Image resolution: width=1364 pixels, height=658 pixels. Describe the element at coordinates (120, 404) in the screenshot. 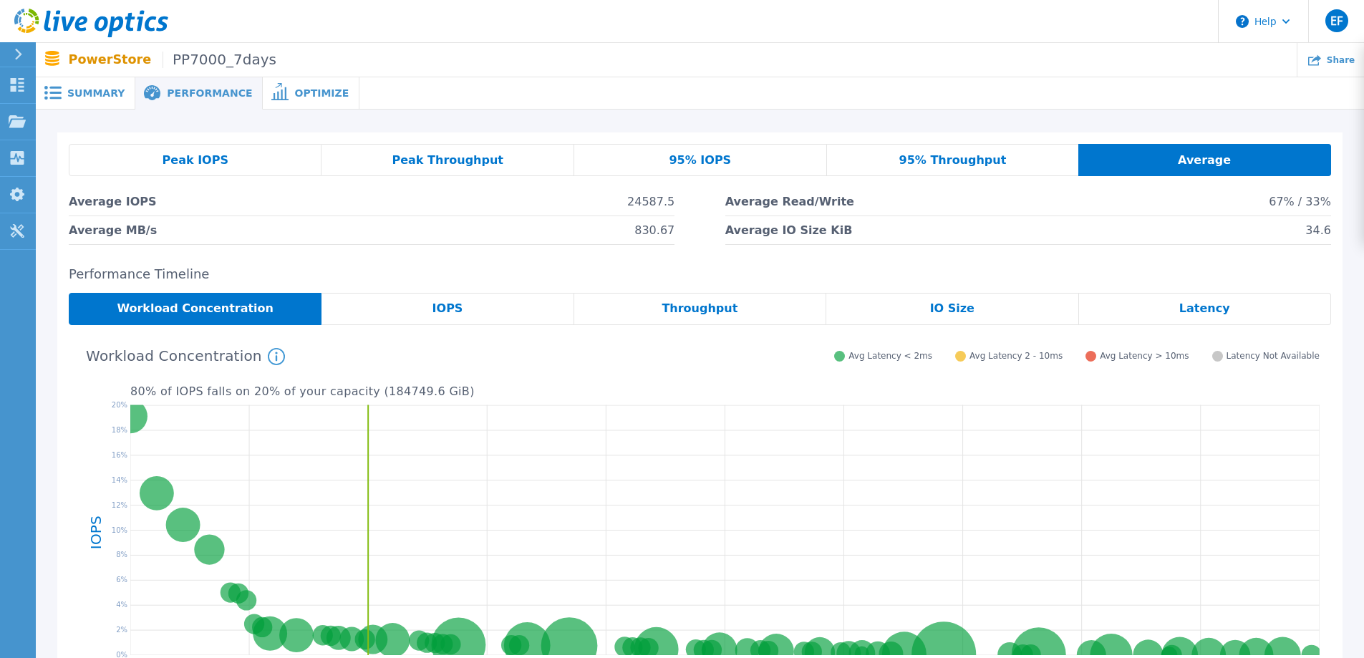

I see `text: 20%` at that location.